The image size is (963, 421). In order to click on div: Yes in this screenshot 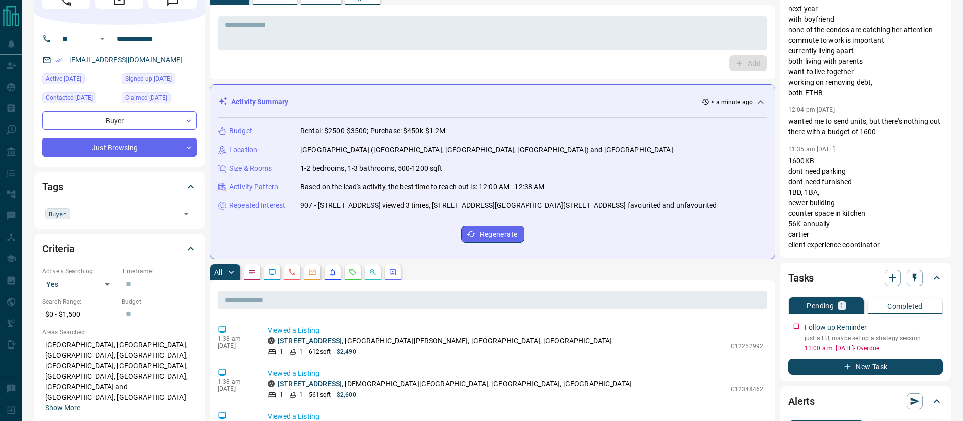, I will do `click(79, 284)`.